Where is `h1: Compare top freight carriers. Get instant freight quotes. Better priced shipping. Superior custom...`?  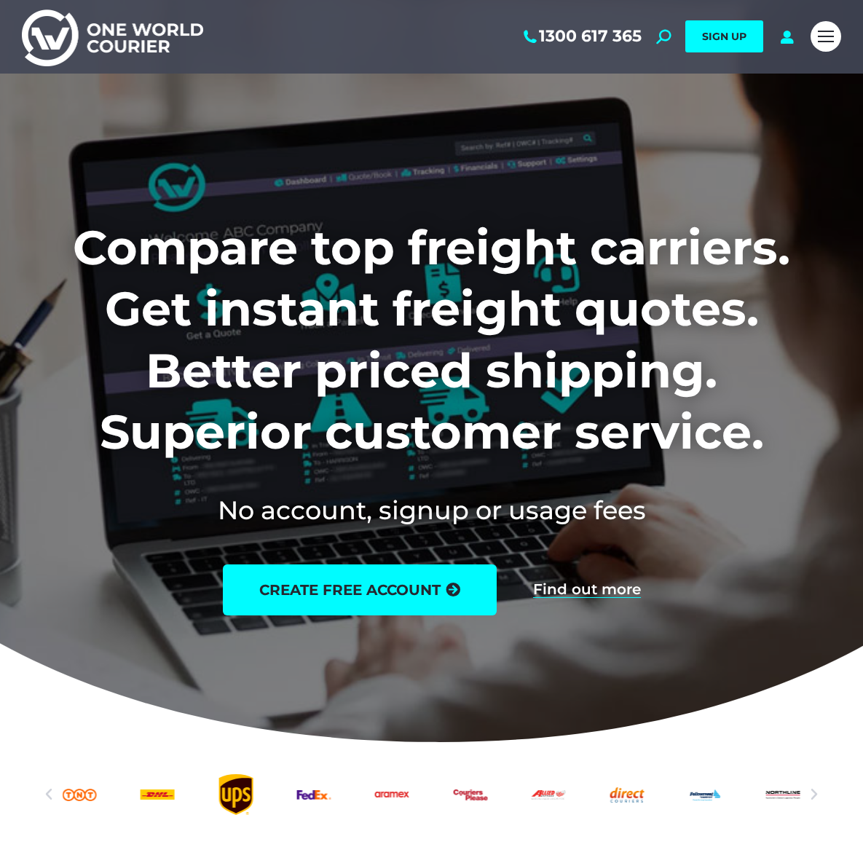
h1: Compare top freight carriers. Get instant freight quotes. Better priced shipping. Superior custom... is located at coordinates (431, 340).